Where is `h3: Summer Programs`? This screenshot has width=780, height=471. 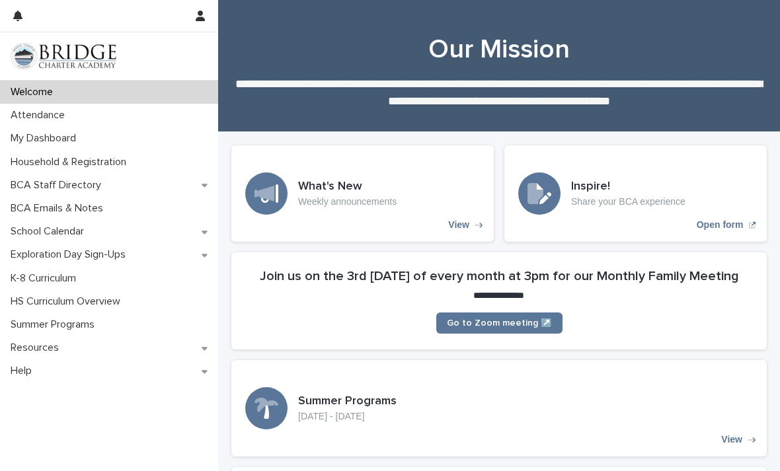
h3: Summer Programs is located at coordinates (347, 402).